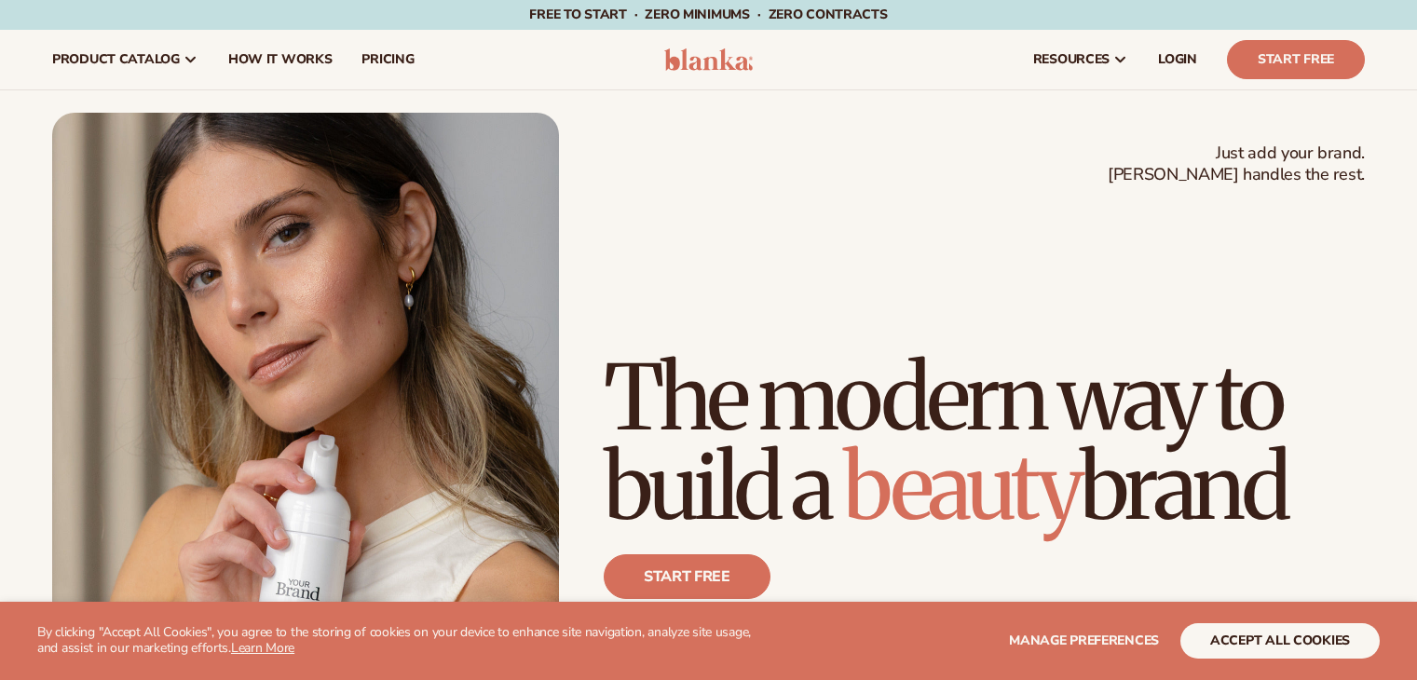  Describe the element at coordinates (1177, 60) in the screenshot. I see `span: LOGIN` at that location.